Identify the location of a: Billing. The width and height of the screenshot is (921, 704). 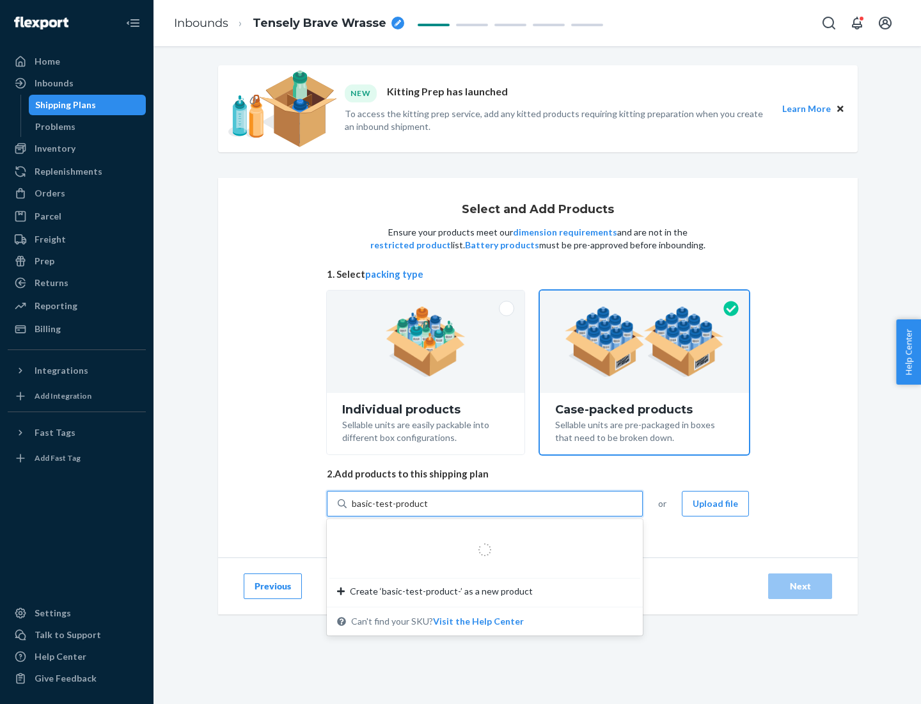
(77, 329).